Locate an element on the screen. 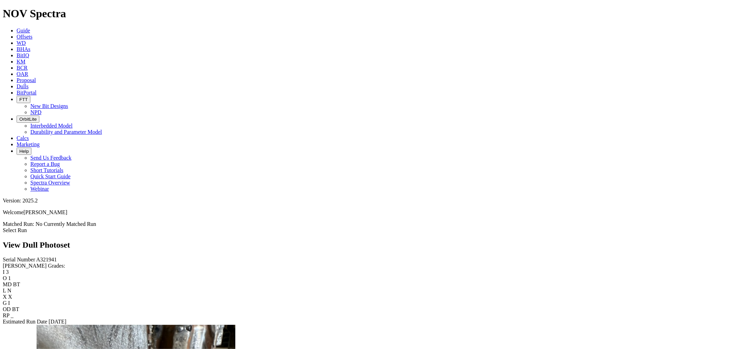 This screenshot has width=736, height=349. button: Help is located at coordinates (24, 151).